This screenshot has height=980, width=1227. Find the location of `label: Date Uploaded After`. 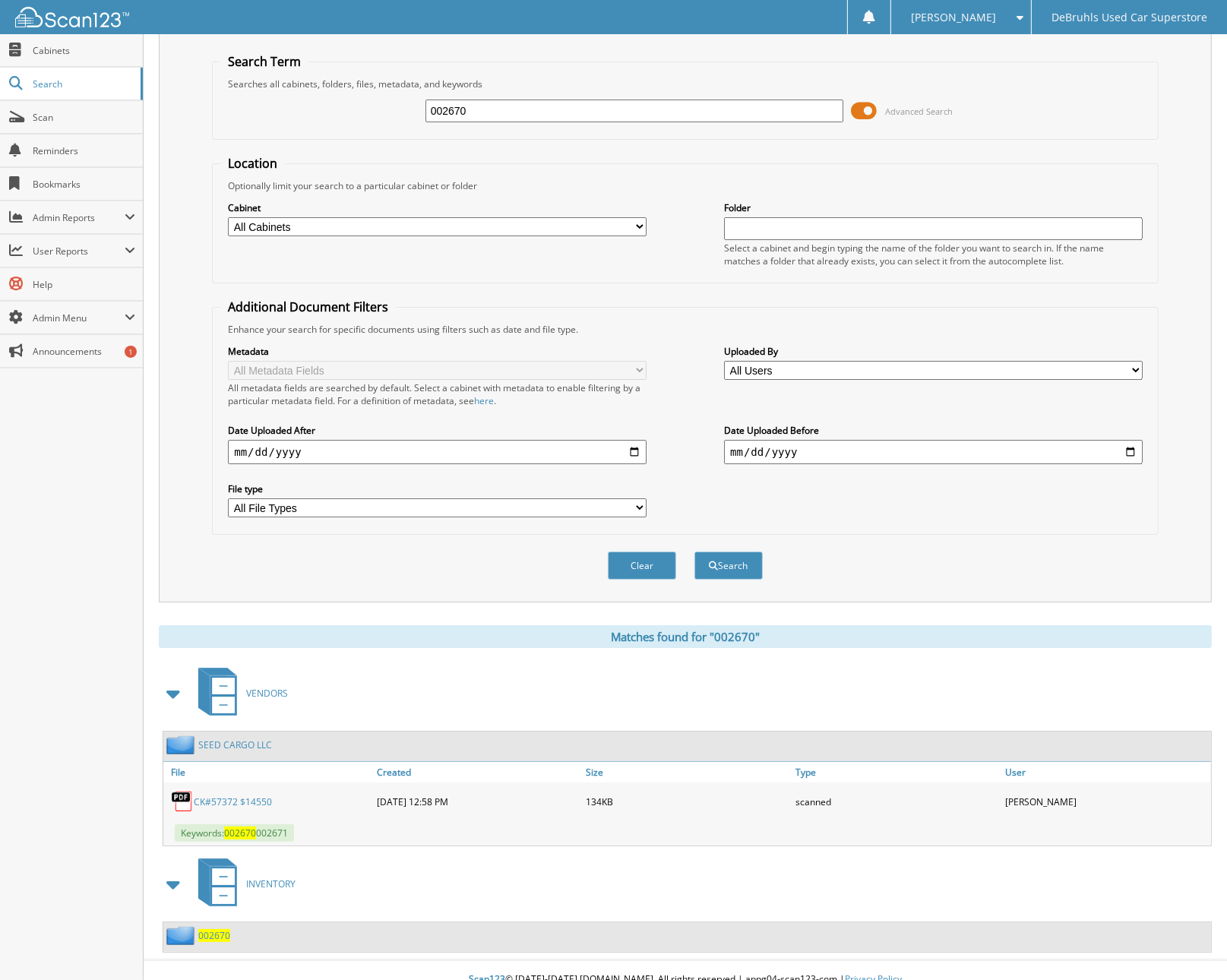

label: Date Uploaded After is located at coordinates (437, 430).